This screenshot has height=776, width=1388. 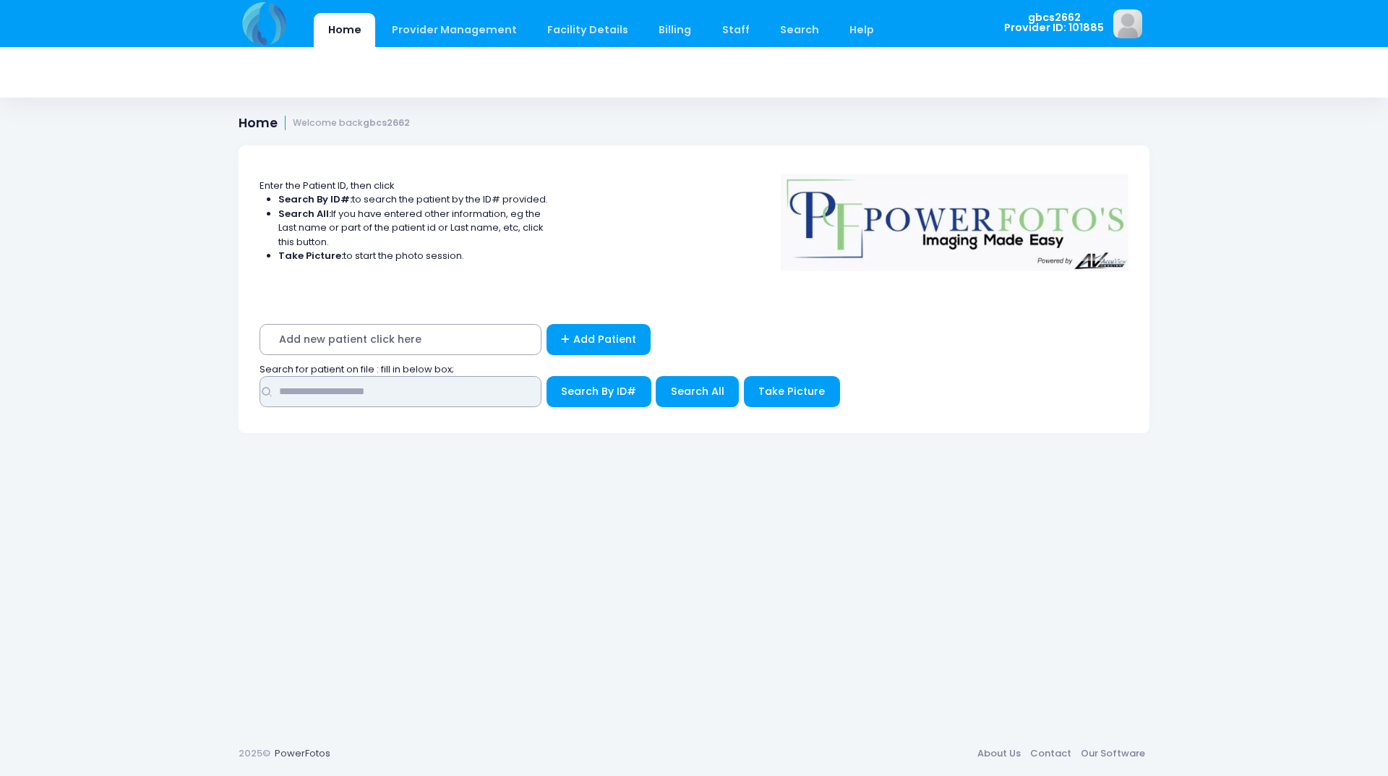 What do you see at coordinates (400, 339) in the screenshot?
I see `span: Add new patient click here` at bounding box center [400, 339].